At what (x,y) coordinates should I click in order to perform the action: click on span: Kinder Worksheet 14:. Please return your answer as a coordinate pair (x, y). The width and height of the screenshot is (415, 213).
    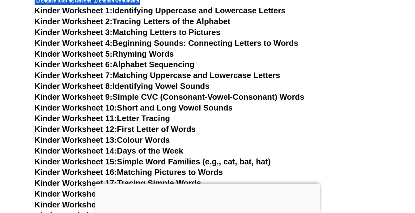
    Looking at the image, I should click on (76, 151).